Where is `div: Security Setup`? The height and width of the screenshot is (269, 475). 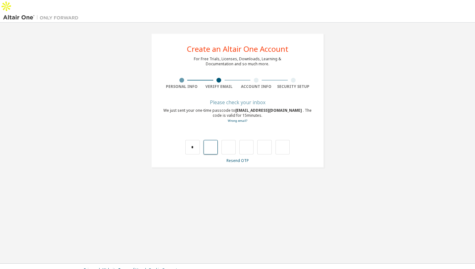
div: Security Setup is located at coordinates (294, 87).